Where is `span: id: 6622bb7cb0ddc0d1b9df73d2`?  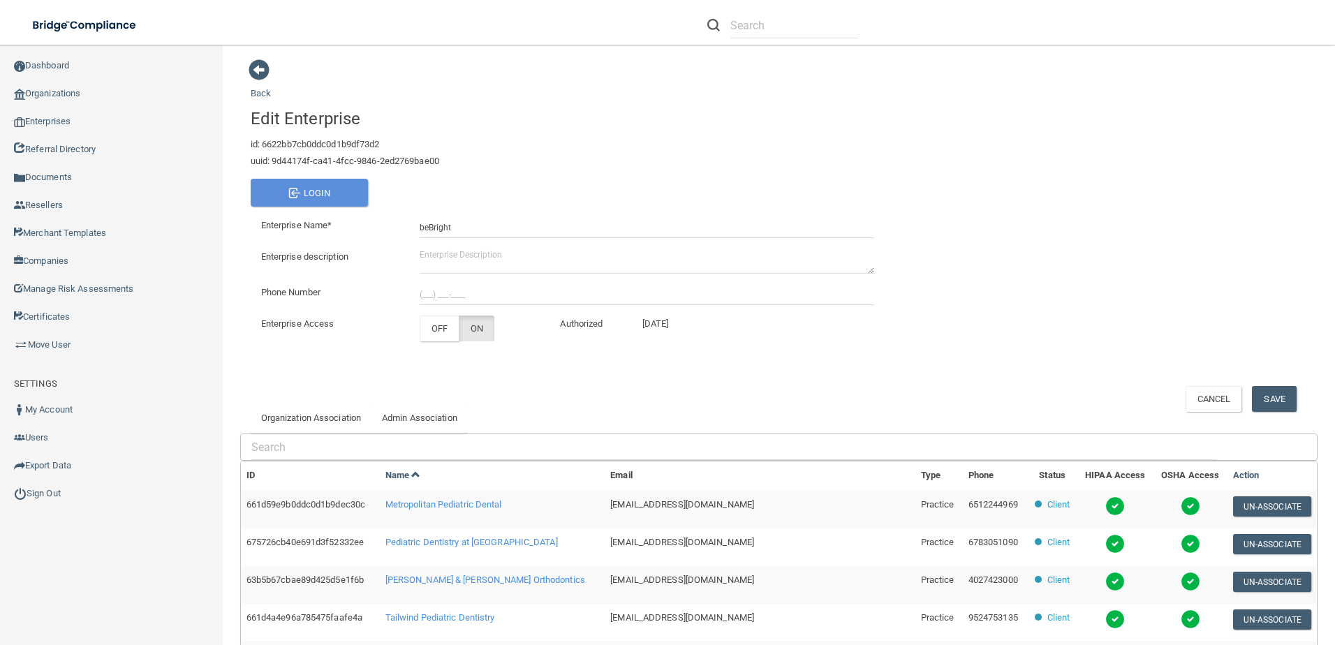 span: id: 6622bb7cb0ddc0d1b9df73d2 is located at coordinates (315, 144).